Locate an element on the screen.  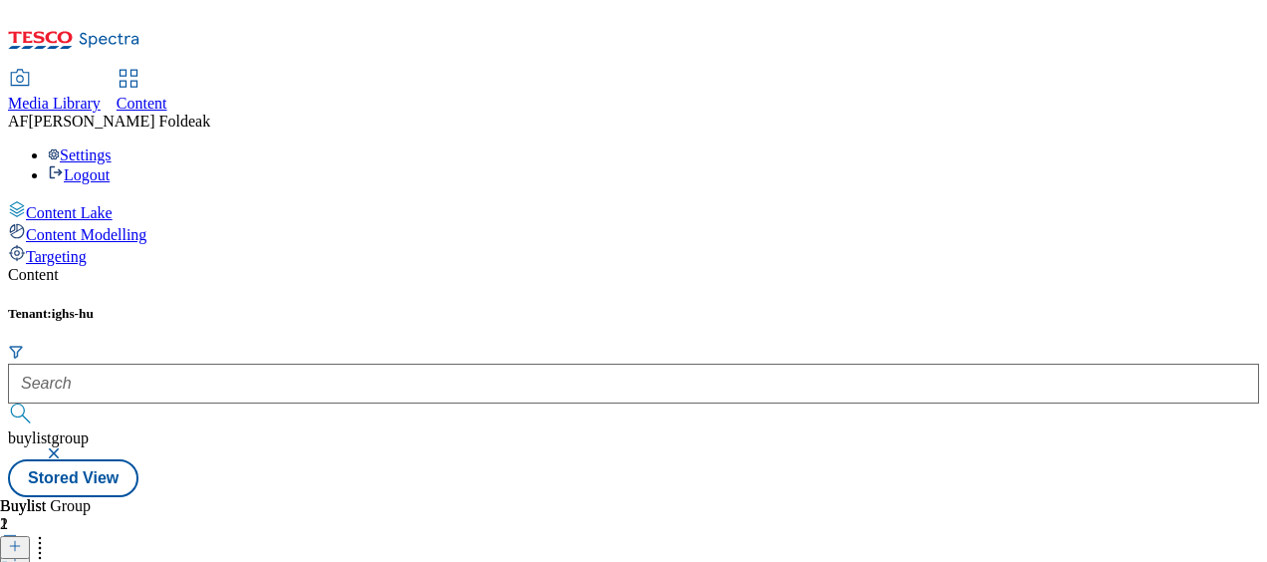
a: Media Library is located at coordinates (54, 92).